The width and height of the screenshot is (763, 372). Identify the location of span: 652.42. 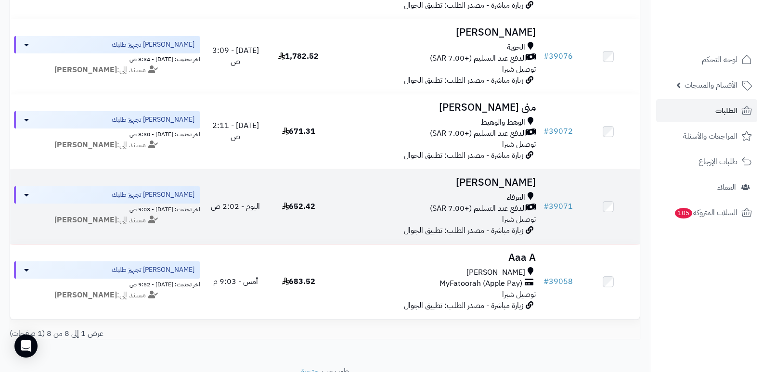
(299, 207).